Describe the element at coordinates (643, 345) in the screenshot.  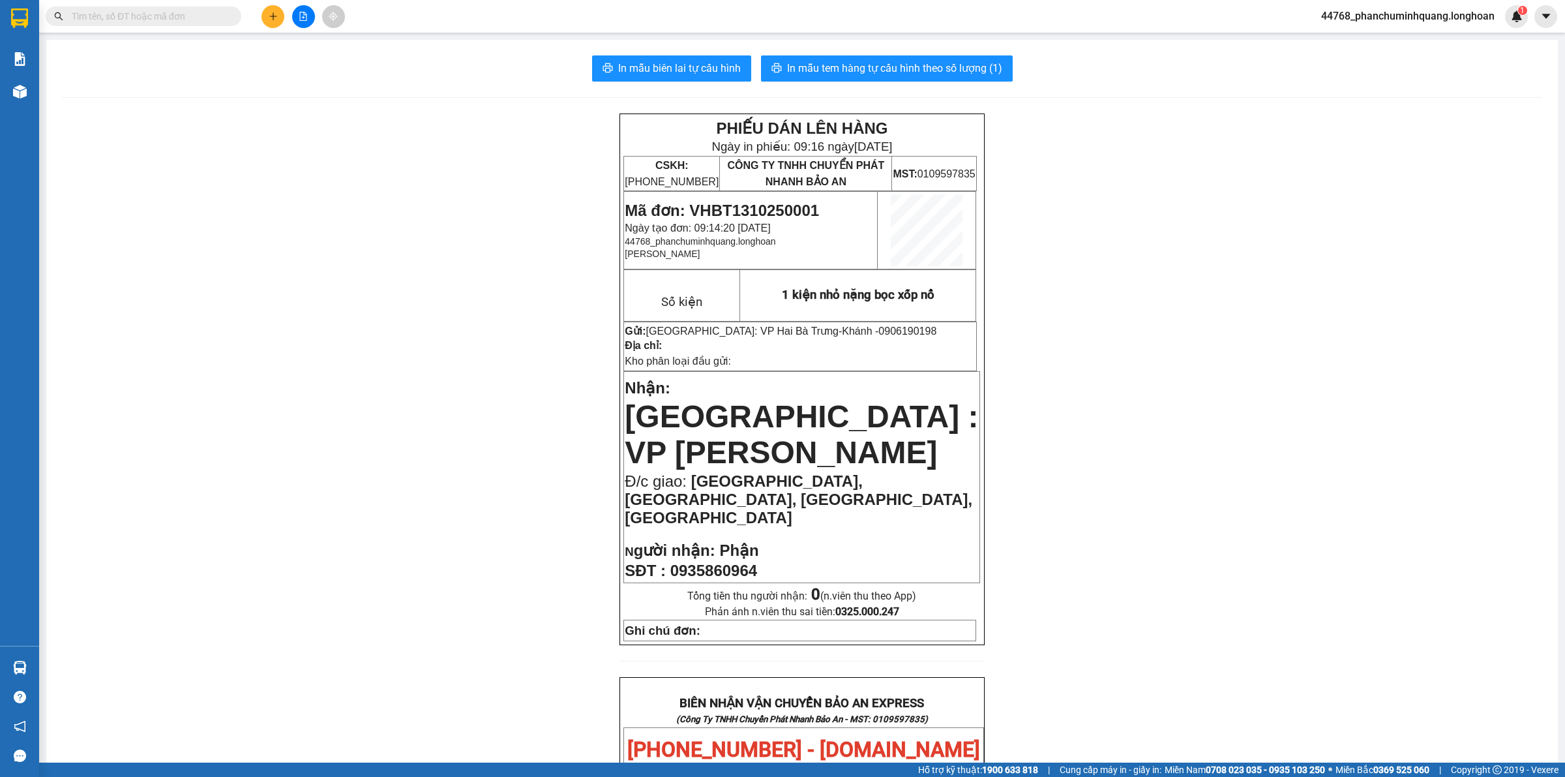
I see `strong: Địa chỉ:` at that location.